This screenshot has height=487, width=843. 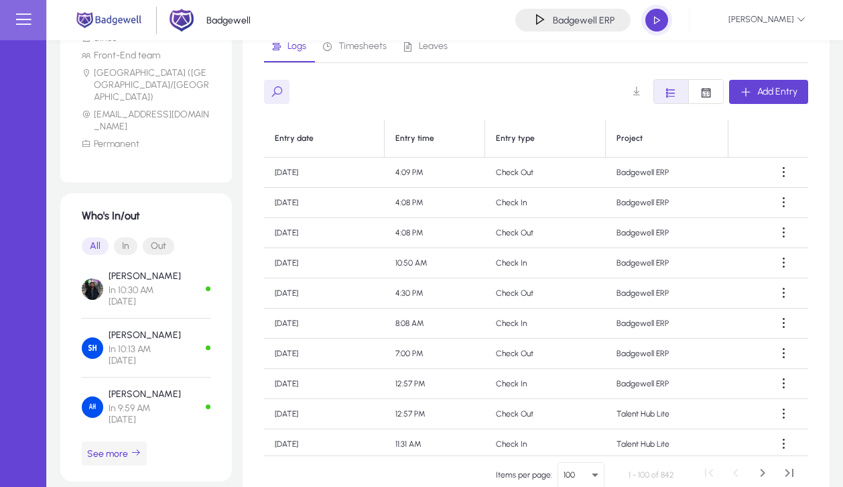 What do you see at coordinates (290, 46) in the screenshot?
I see `a: Logs` at bounding box center [290, 46].